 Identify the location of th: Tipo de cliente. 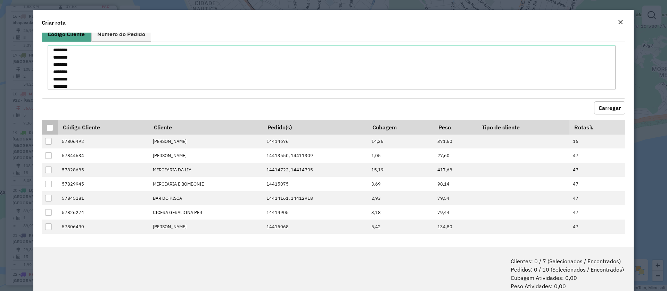
(523, 127).